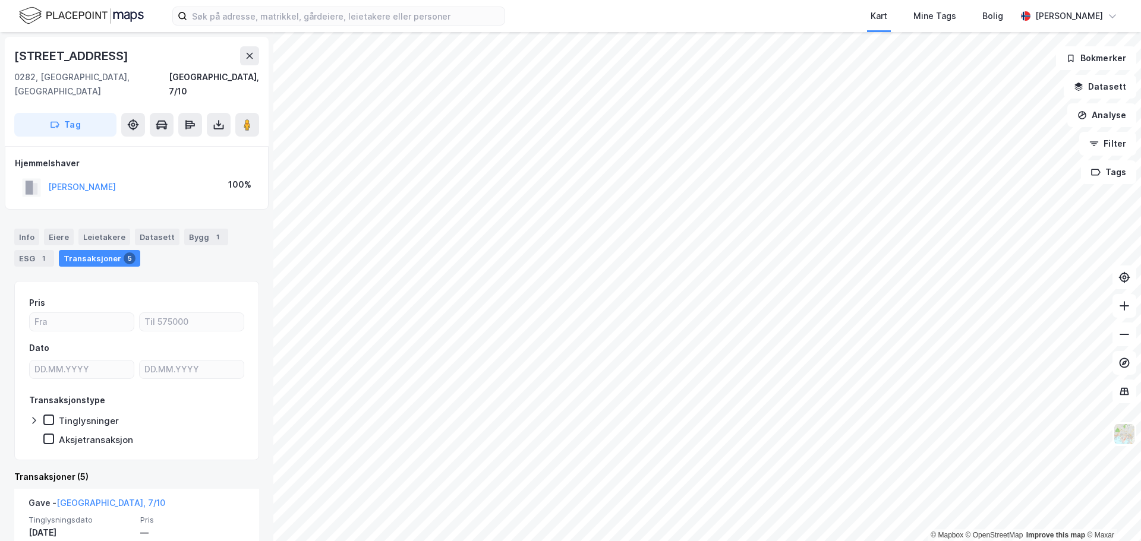 This screenshot has height=541, width=1141. What do you see at coordinates (27, 237) in the screenshot?
I see `div: Info` at bounding box center [27, 237].